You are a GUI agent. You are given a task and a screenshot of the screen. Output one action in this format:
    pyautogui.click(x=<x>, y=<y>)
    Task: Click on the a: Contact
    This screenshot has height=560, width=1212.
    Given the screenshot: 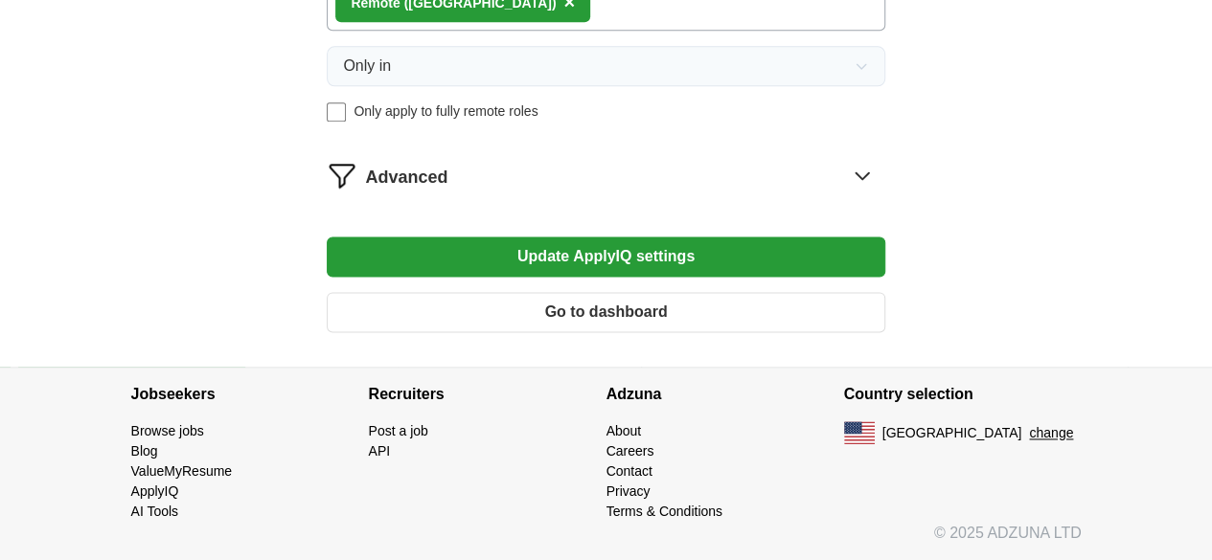 What is the action you would take?
    pyautogui.click(x=629, y=471)
    